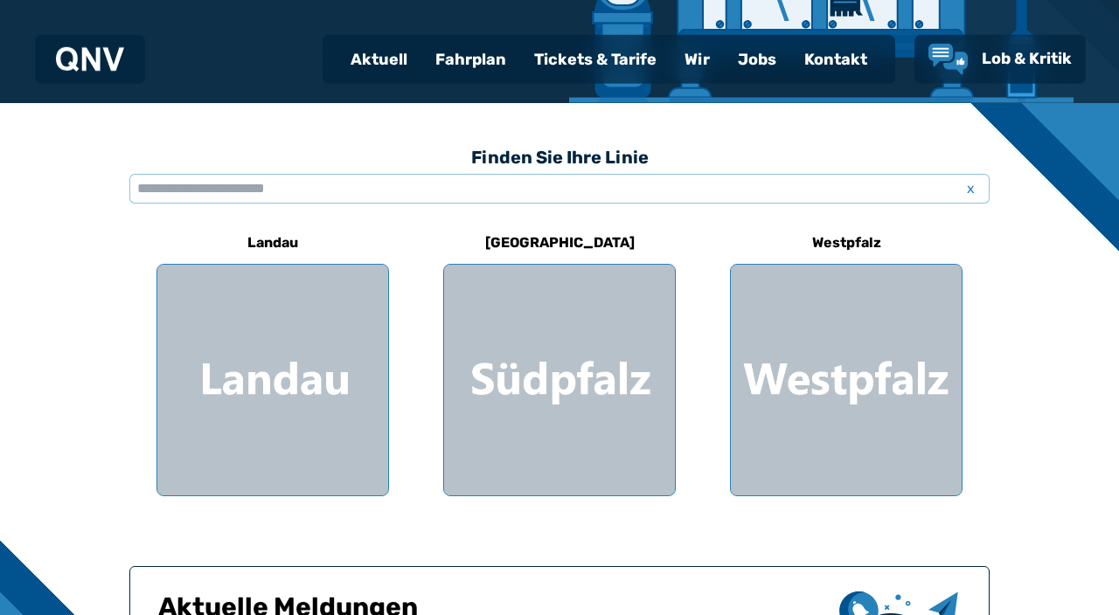 This screenshot has width=1119, height=615. Describe the element at coordinates (470, 59) in the screenshot. I see `div: Fahrplan` at that location.